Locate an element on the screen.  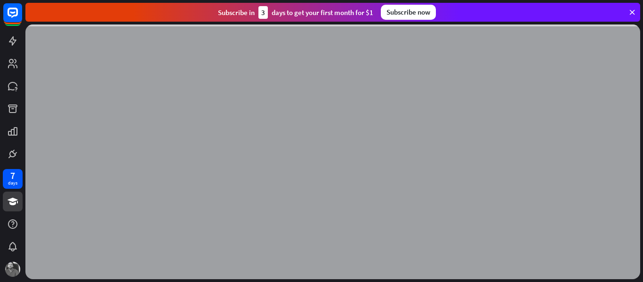
div: Subscribe in days to get your first month for $1 is located at coordinates (296, 12).